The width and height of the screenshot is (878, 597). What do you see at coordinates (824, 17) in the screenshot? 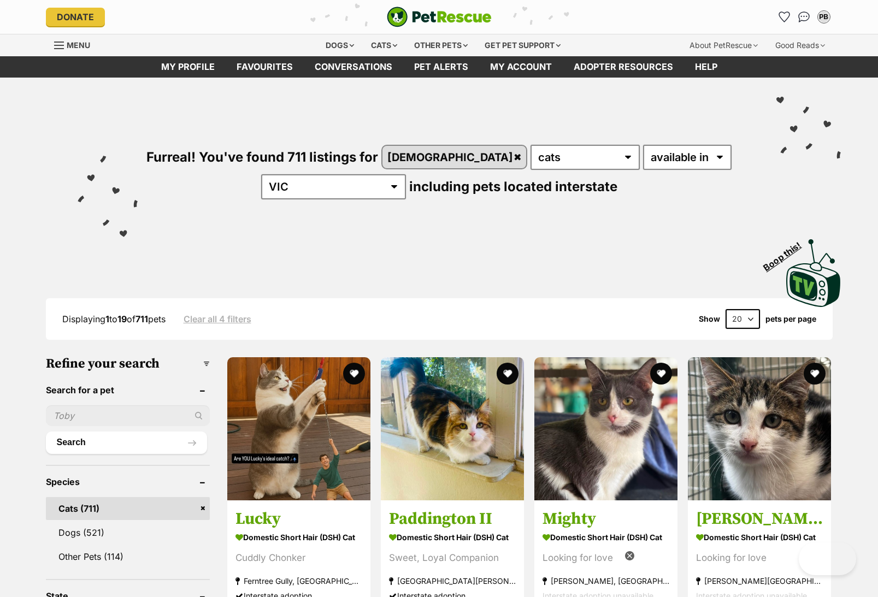
I see `div: PB` at bounding box center [824, 17].